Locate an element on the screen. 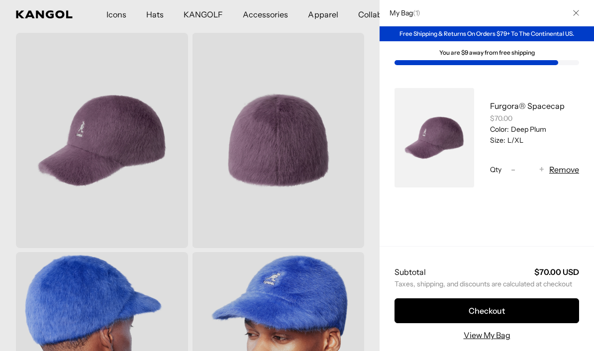 This screenshot has width=594, height=351. button: Remove Furgora® Spacecap - Deep Plum / L/XL is located at coordinates (564, 170).